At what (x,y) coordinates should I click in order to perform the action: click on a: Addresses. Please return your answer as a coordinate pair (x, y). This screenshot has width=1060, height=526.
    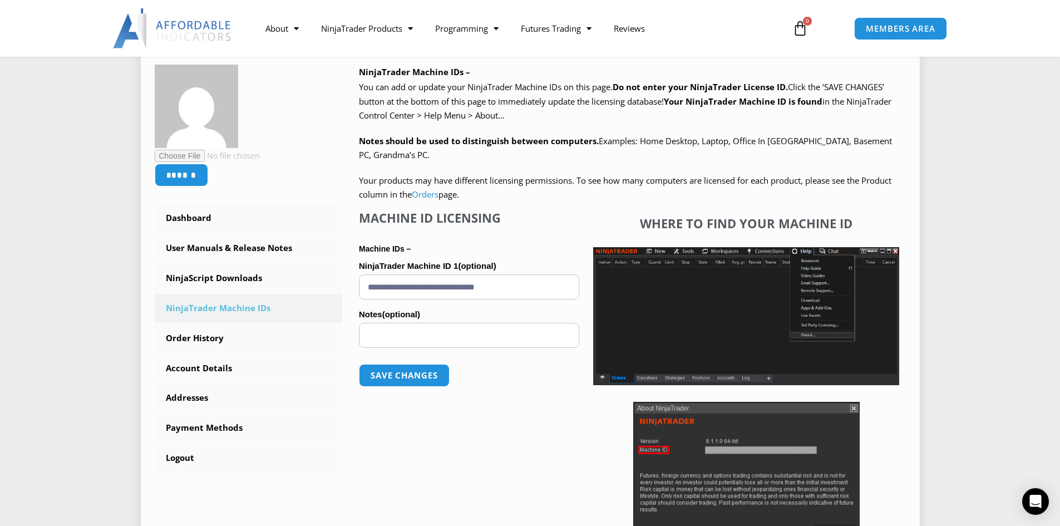
    Looking at the image, I should click on (249, 398).